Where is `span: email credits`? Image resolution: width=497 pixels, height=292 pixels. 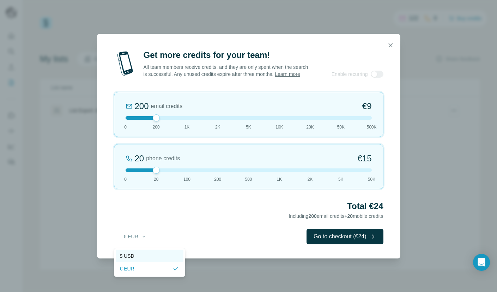
span: email credits is located at coordinates (167, 106).